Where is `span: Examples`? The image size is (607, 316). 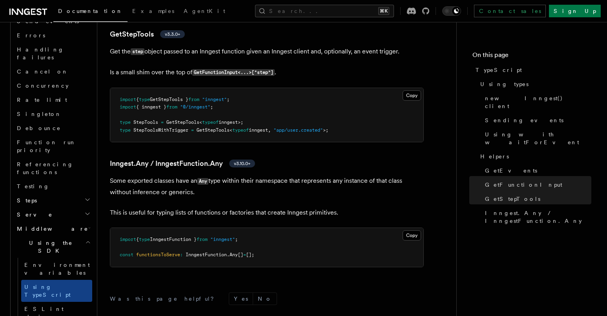
span: Examples is located at coordinates (153, 11).